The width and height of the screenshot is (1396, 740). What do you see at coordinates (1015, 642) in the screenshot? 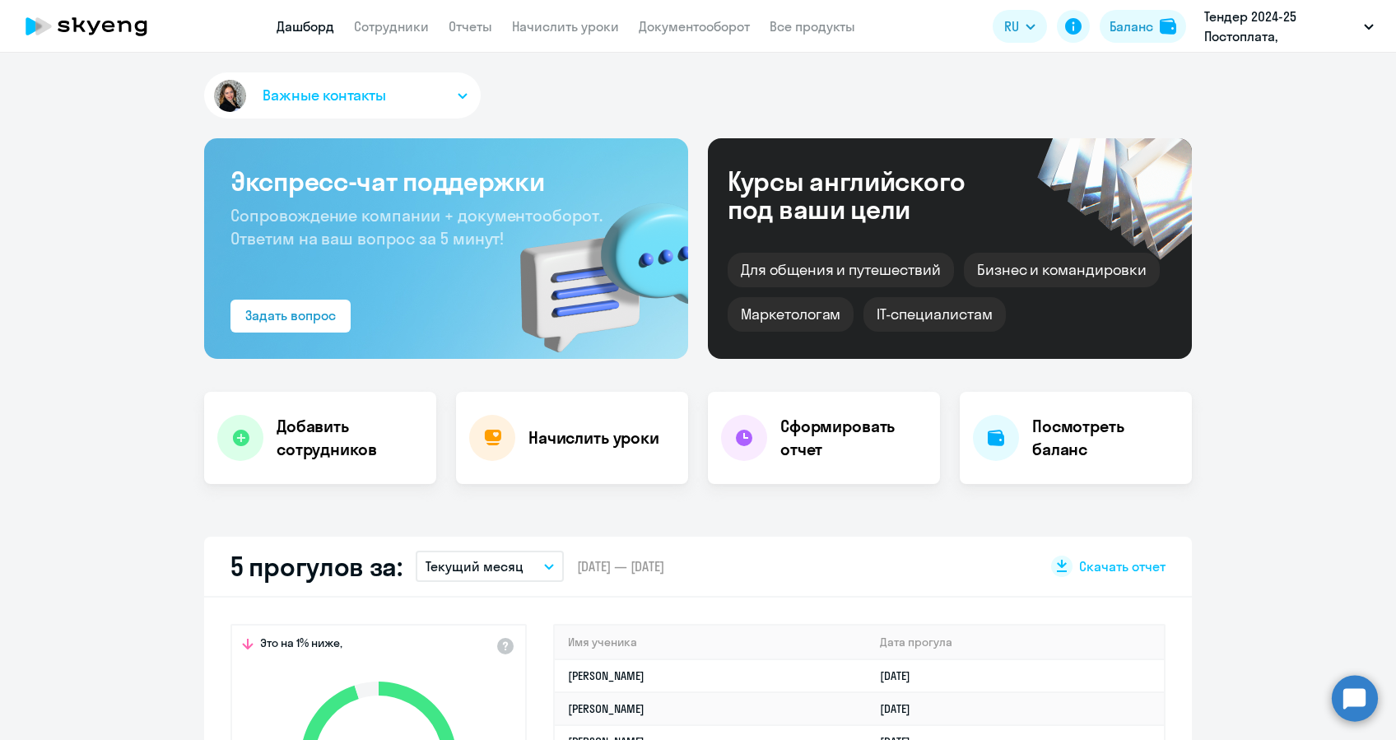
I see `th: Дата прогула` at bounding box center [1015, 642].